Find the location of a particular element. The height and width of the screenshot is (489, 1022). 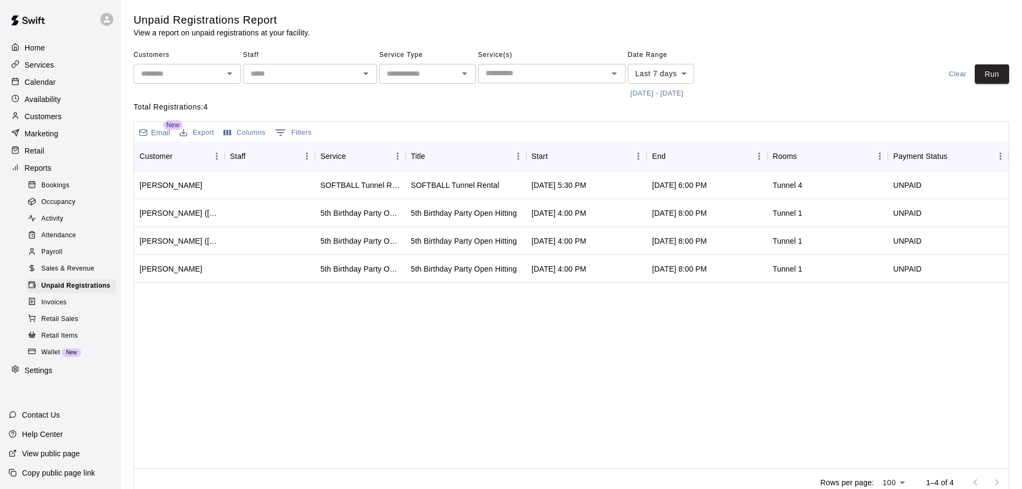

div: Retail Sales is located at coordinates (71, 319).